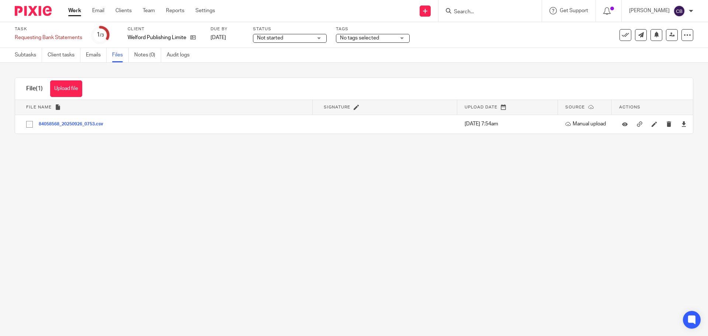 The height and width of the screenshot is (336, 708). I want to click on a: Client tasks, so click(64, 55).